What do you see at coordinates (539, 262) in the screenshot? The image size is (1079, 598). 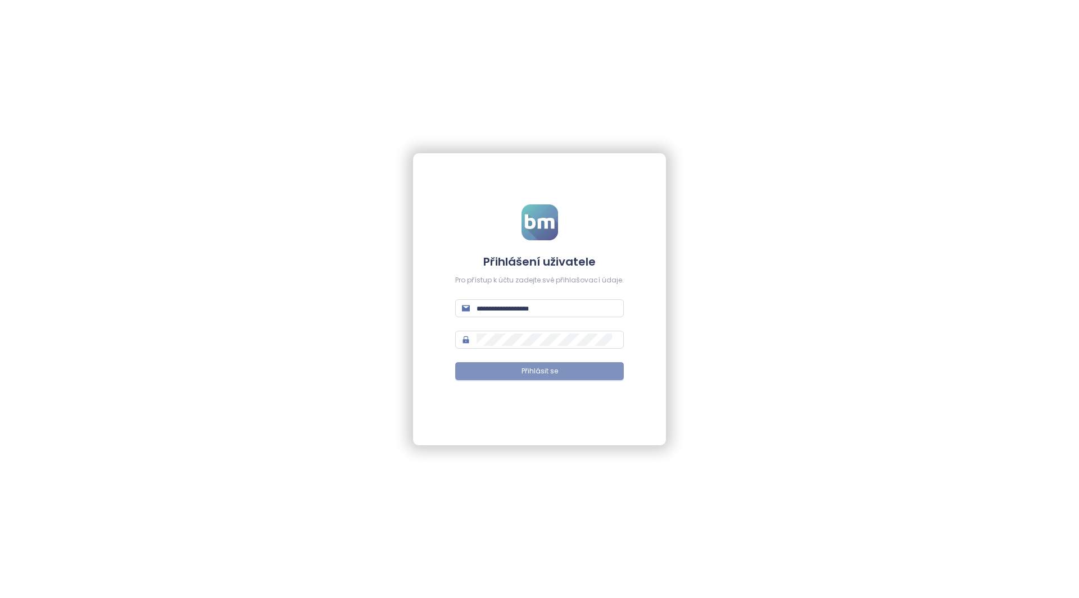 I see `h4: Přihlášení uživatele` at bounding box center [539, 262].